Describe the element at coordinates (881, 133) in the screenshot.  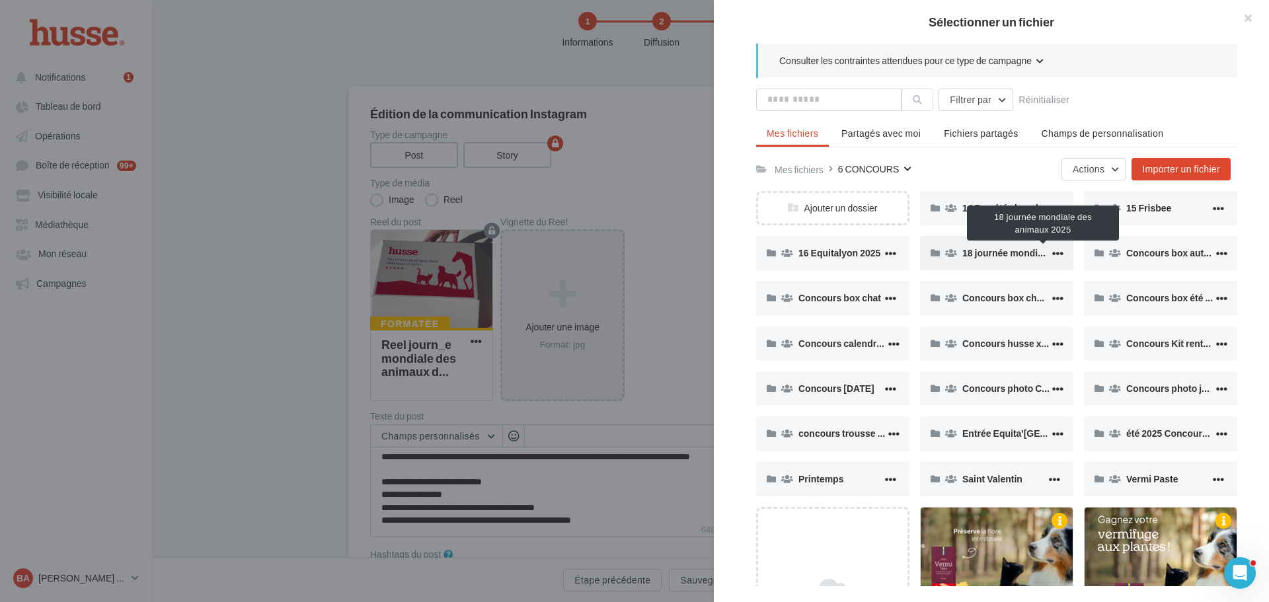
I see `span: Partagés avec moi` at that location.